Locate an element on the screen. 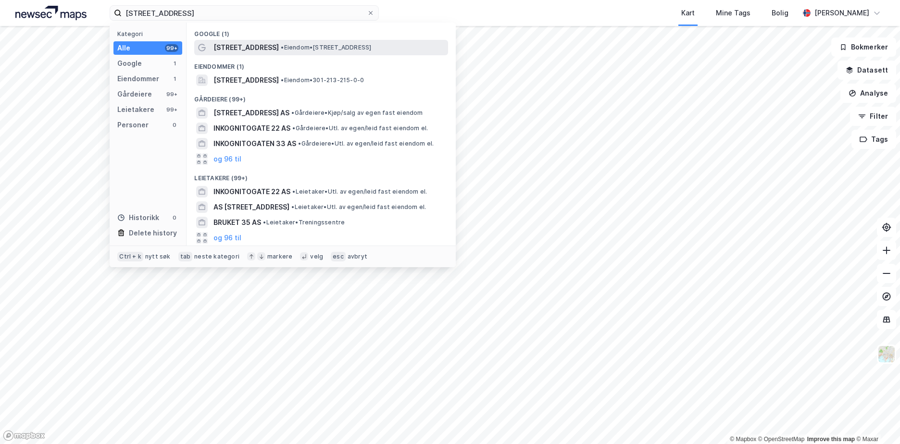  div: velg is located at coordinates (316, 257).